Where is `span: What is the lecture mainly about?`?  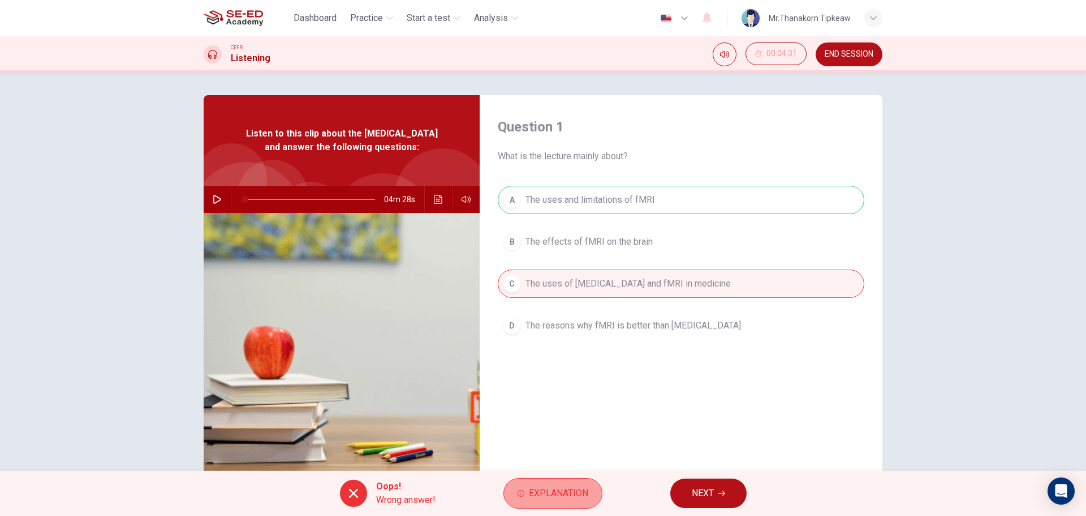
span: What is the lecture mainly about? is located at coordinates (681, 156).